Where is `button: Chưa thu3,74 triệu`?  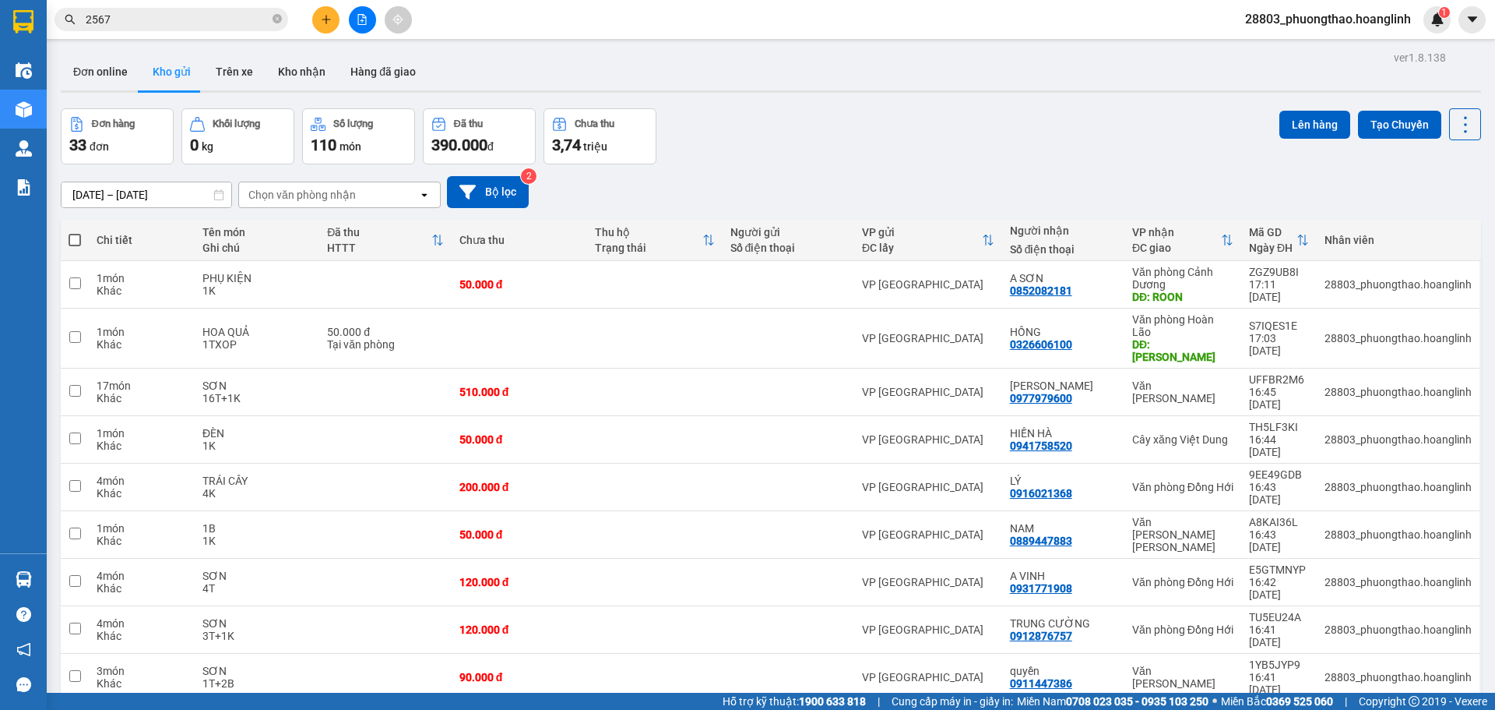 button: Chưa thu3,74 triệu is located at coordinates (600, 136).